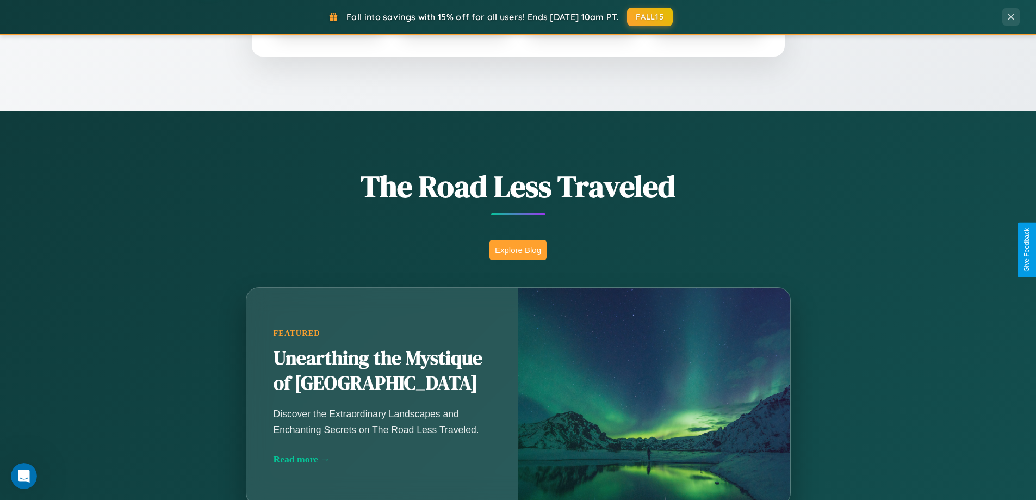 This screenshot has width=1036, height=500. What do you see at coordinates (650, 17) in the screenshot?
I see `button: FALL15` at bounding box center [650, 17].